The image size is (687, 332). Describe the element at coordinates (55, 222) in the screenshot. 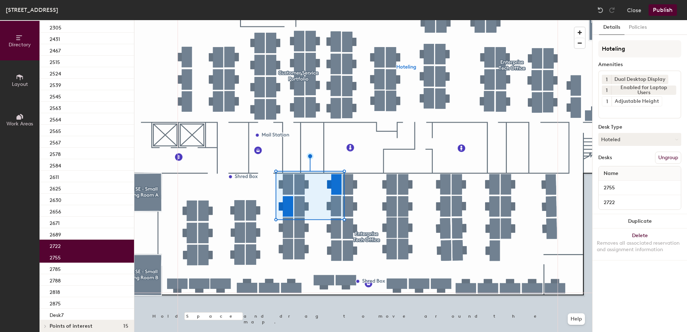

I see `p: 2671` at that location.